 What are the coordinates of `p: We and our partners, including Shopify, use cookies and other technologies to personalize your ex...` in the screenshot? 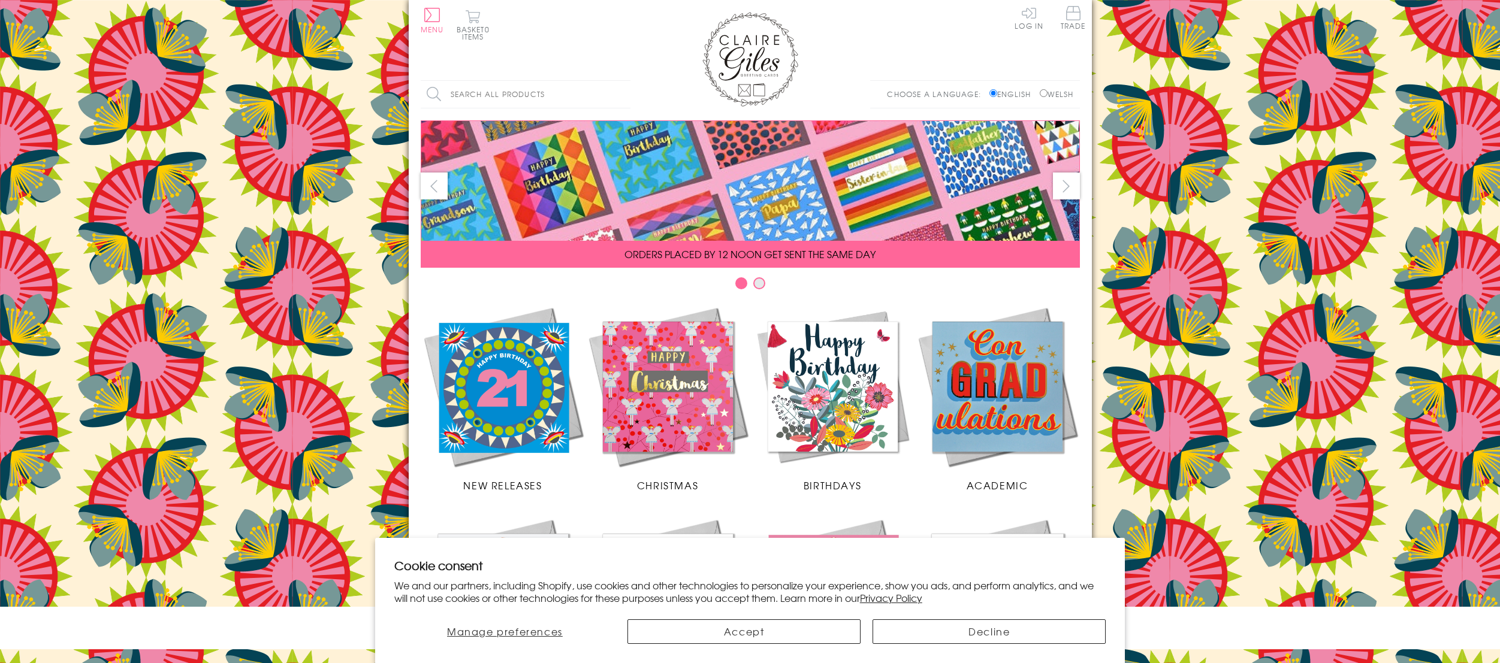 It's located at (750, 592).